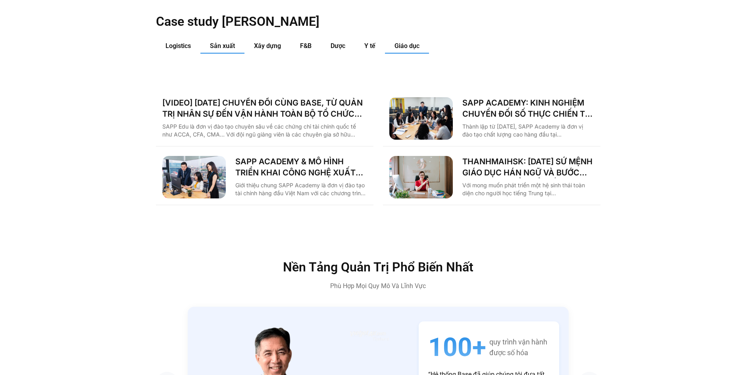  I want to click on a: SAPP ACADEMY: KINH NGHIỆM CHUYỂN ĐỐI SỐ THỰC CHIẾN TỪ TƯ DUY QUẢN TRỊ VỮNG, so click(529, 108).